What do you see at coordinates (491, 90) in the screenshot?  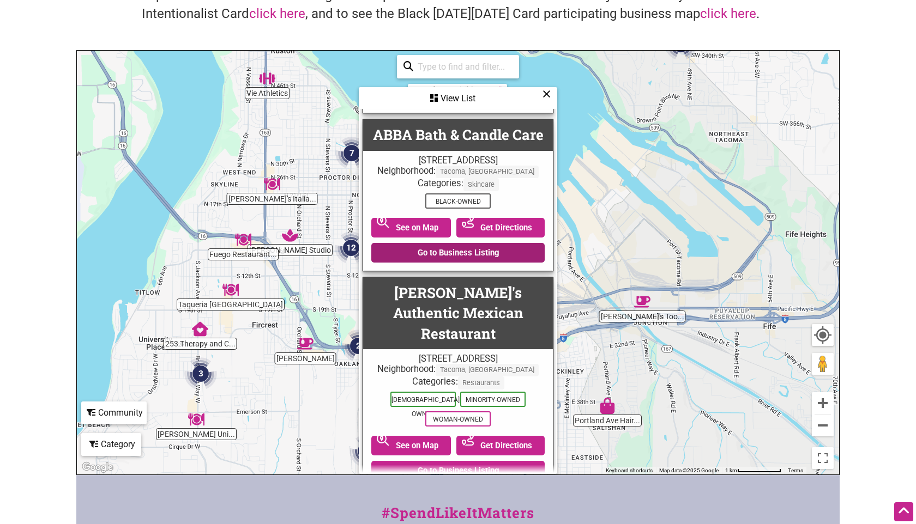 I see `a: See All` at bounding box center [491, 90].